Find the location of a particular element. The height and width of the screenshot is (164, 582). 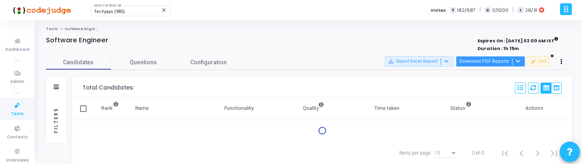

span: 182/687 is located at coordinates (466, 10).